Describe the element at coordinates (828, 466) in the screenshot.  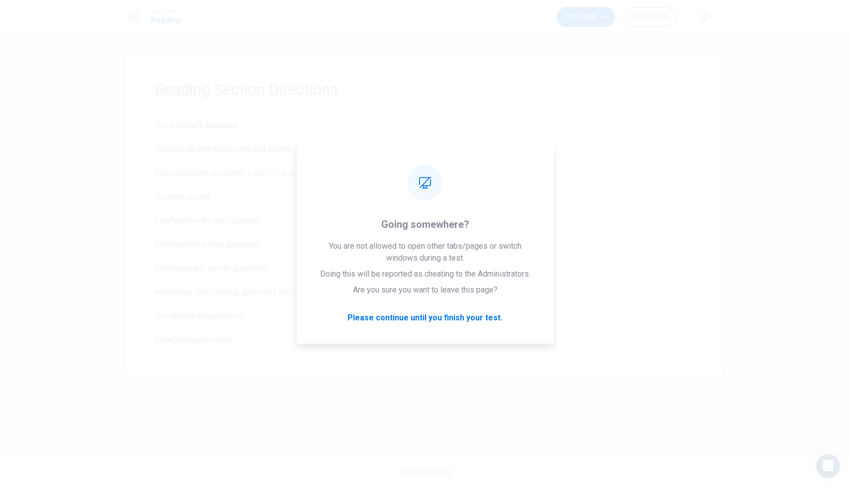
I see `div: Open Intercom Messenger` at that location.